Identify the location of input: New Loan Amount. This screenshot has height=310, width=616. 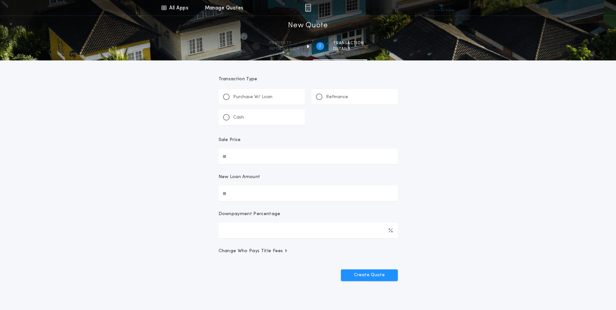
(308, 193).